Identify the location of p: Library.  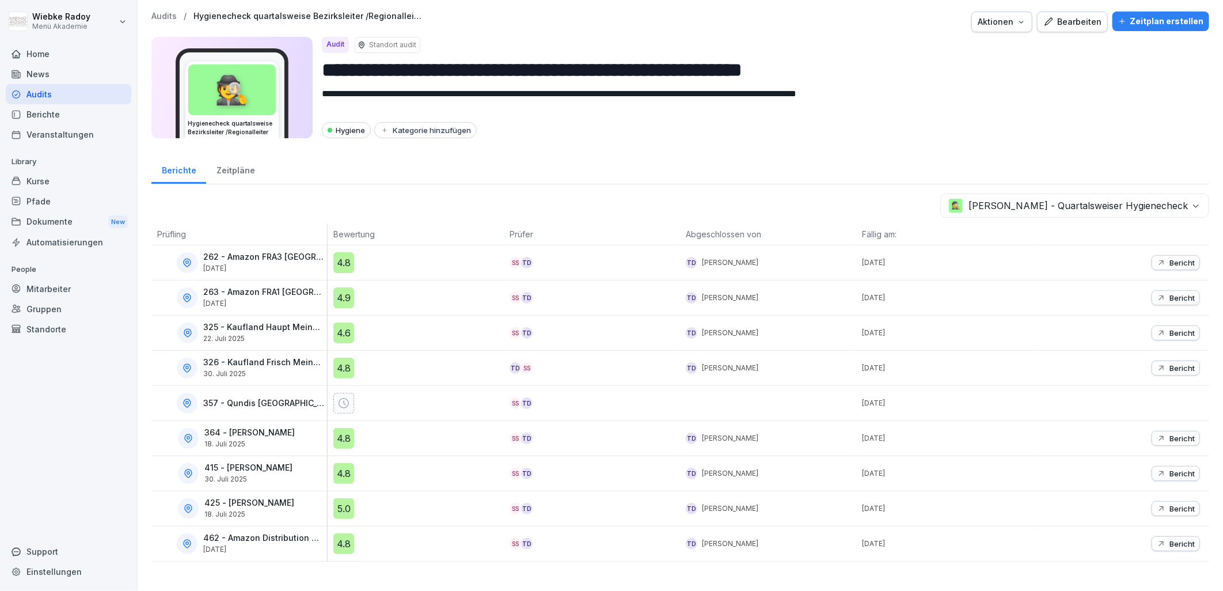
(69, 162).